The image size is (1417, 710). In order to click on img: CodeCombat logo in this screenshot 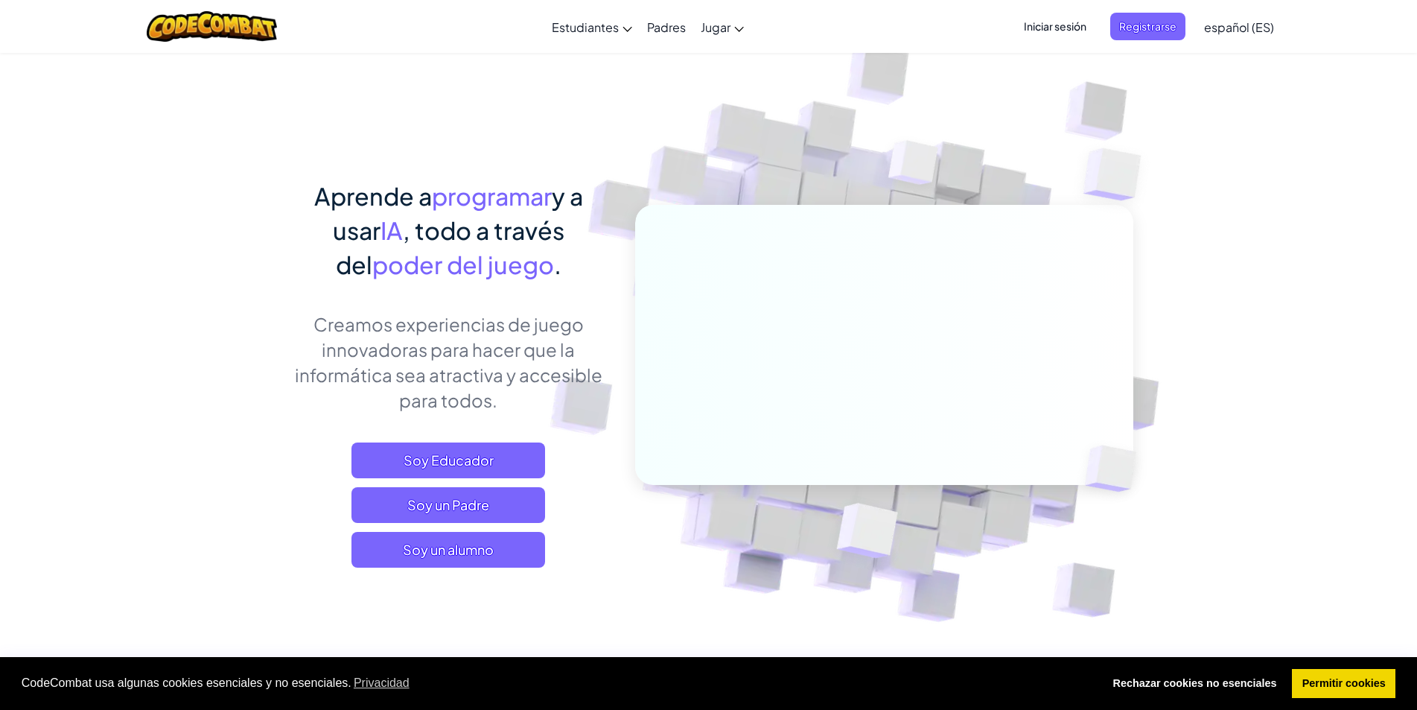, I will do `click(211, 26)`.